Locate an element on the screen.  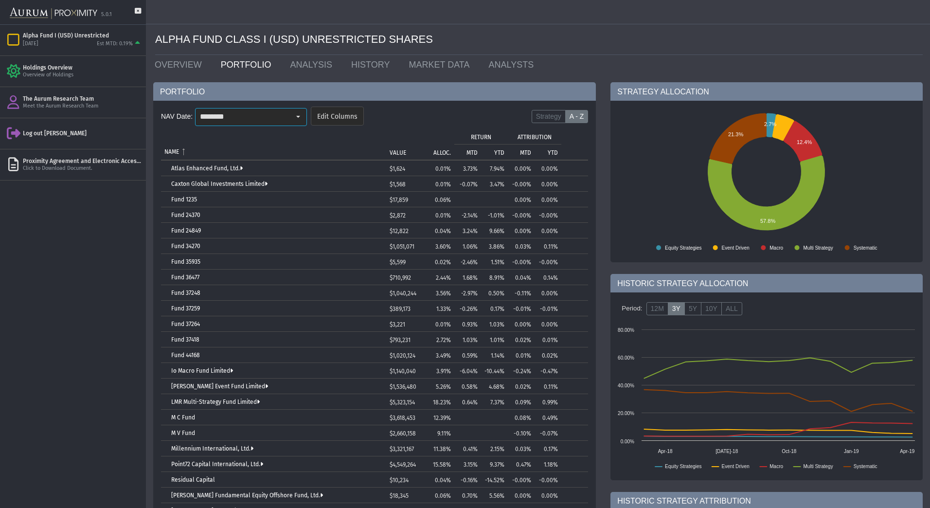
td: Column ALLOC. is located at coordinates (438, 144).